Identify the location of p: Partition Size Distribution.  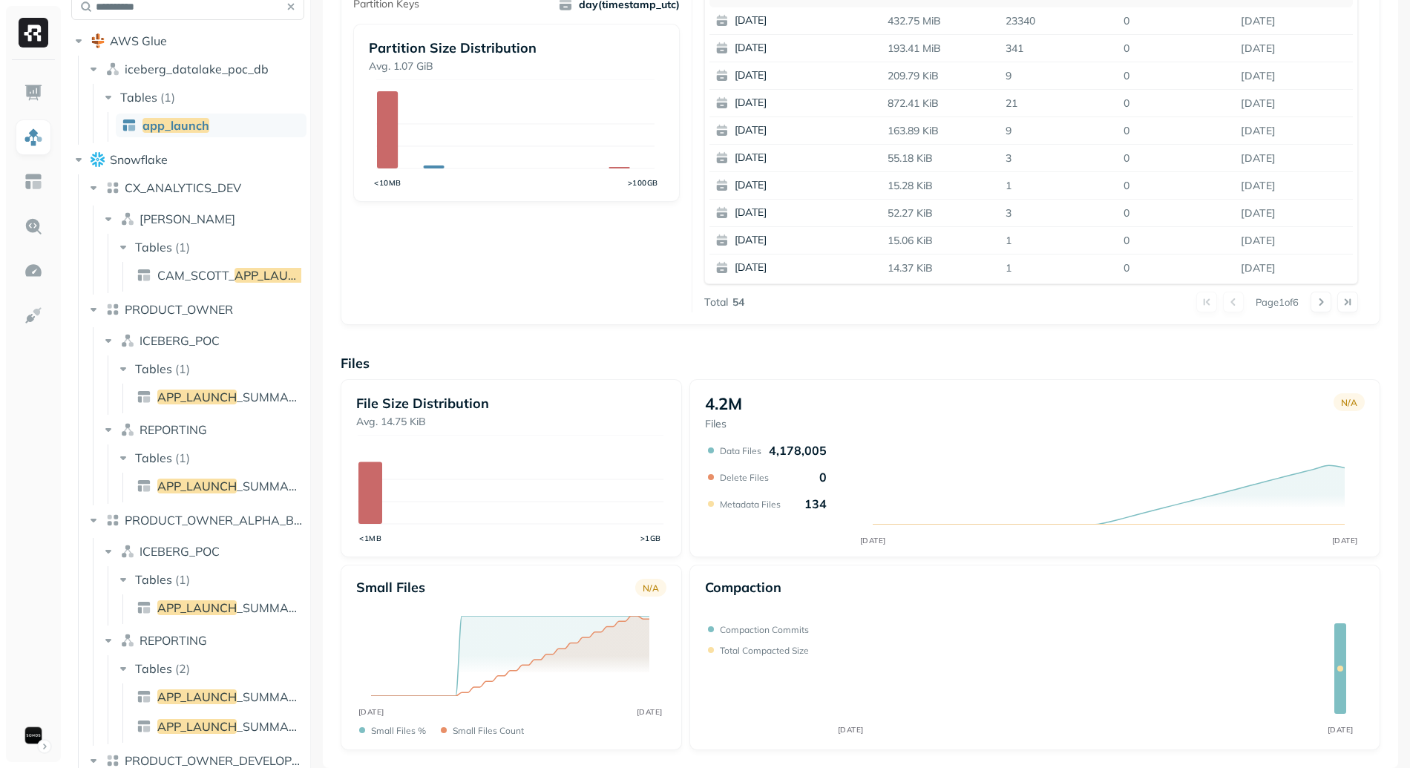
(517, 48).